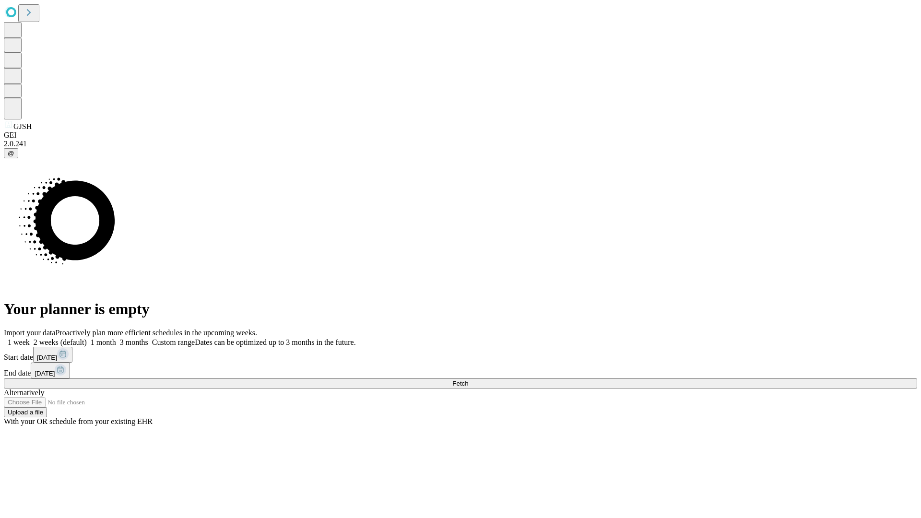 Image resolution: width=921 pixels, height=518 pixels. I want to click on div: End date, so click(460, 370).